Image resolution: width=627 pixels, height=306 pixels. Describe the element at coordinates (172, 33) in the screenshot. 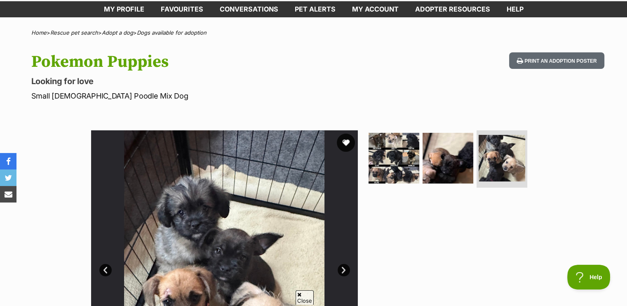

I see `a: Dogs available for adoption` at that location.